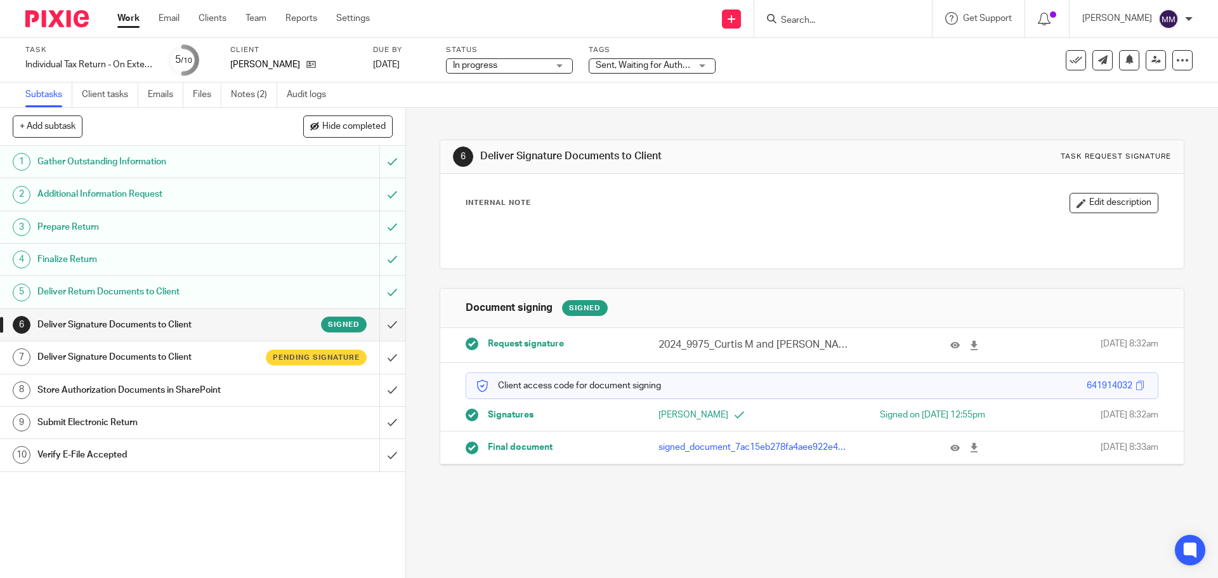 The width and height of the screenshot is (1218, 578). I want to click on div: Task request signature, so click(1116, 157).